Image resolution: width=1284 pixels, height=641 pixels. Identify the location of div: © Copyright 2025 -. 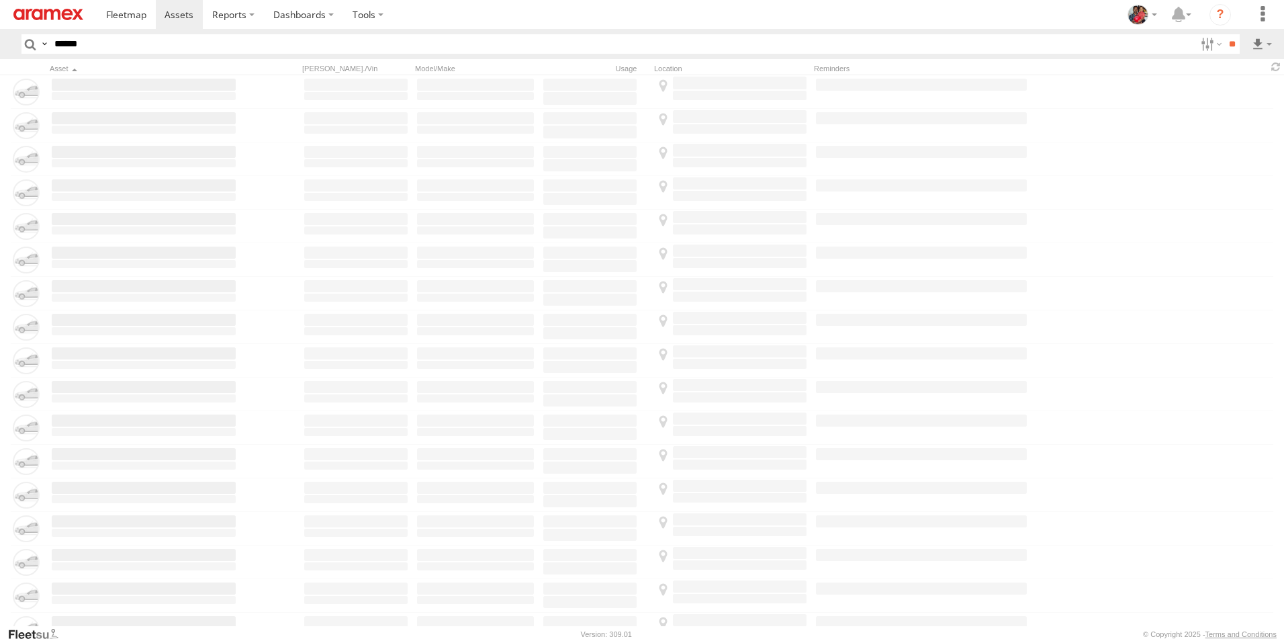
(1209, 634).